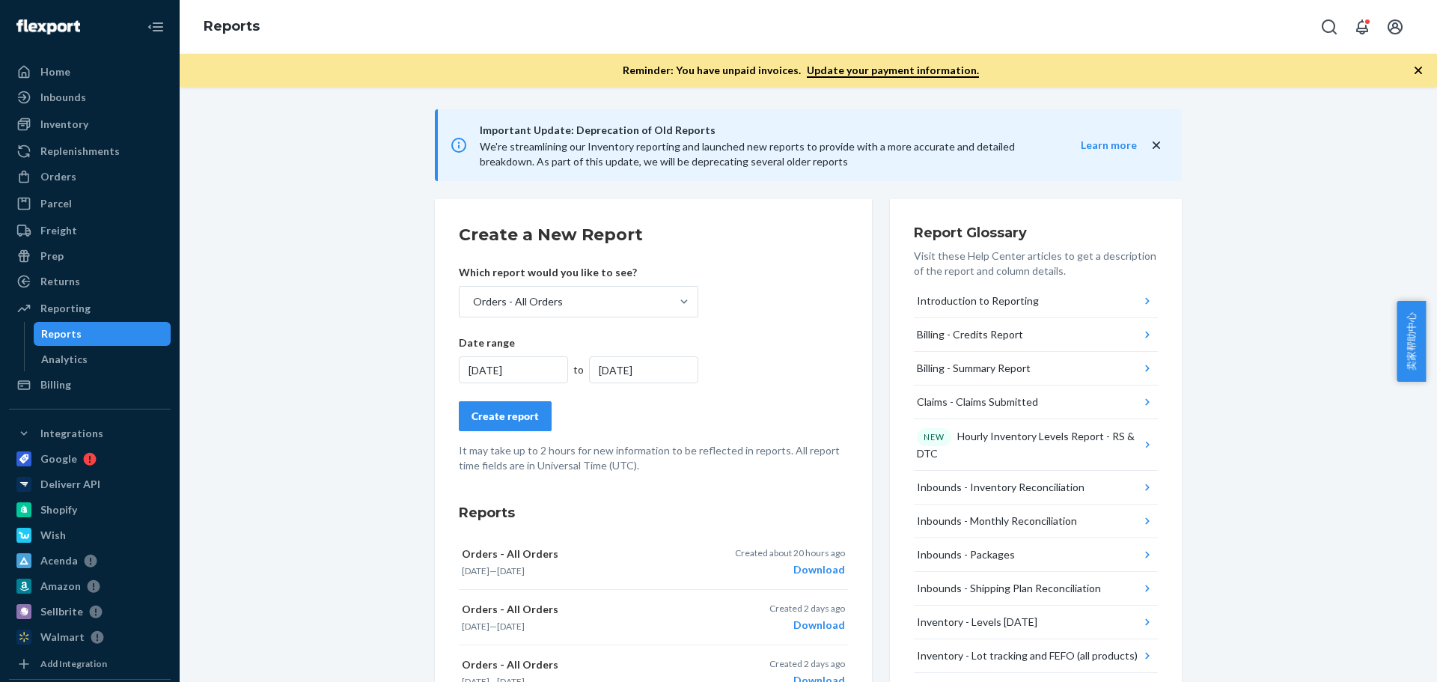 This screenshot has height=682, width=1437. Describe the element at coordinates (90, 484) in the screenshot. I see `a: Deliverr API` at that location.